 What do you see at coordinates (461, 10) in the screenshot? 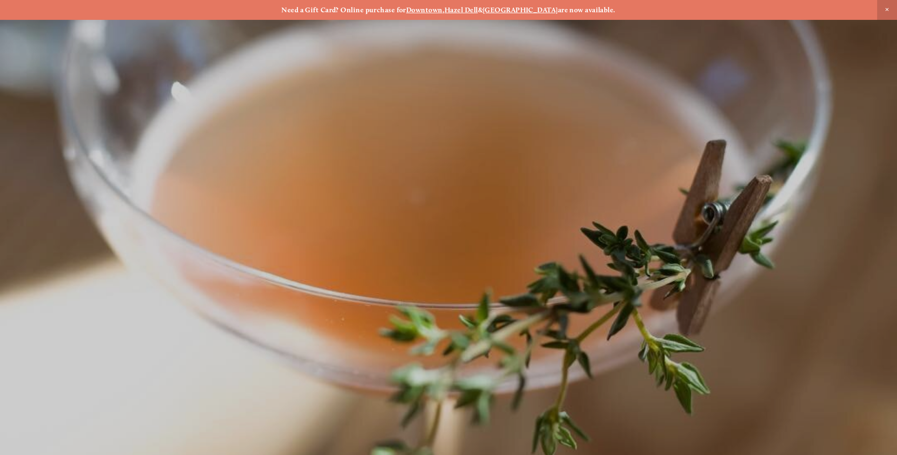
I see `strong: Hazel Dell` at bounding box center [461, 10].